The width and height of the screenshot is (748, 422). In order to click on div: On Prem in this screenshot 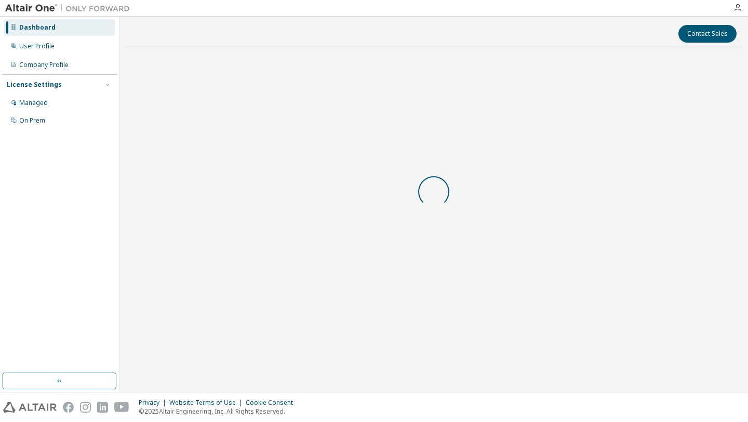, I will do `click(32, 121)`.